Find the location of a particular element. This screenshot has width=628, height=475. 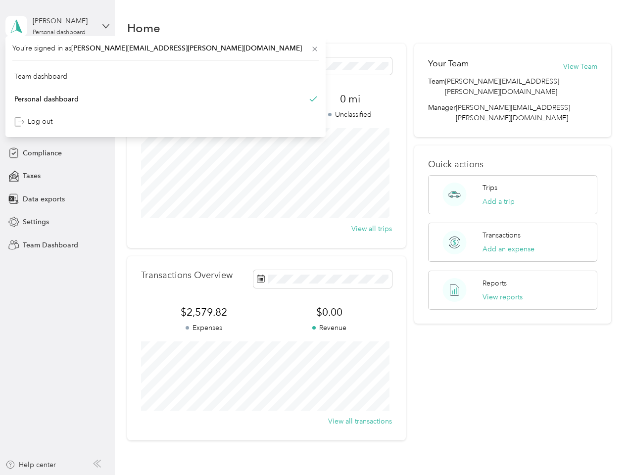

h1: Home is located at coordinates (144, 28).